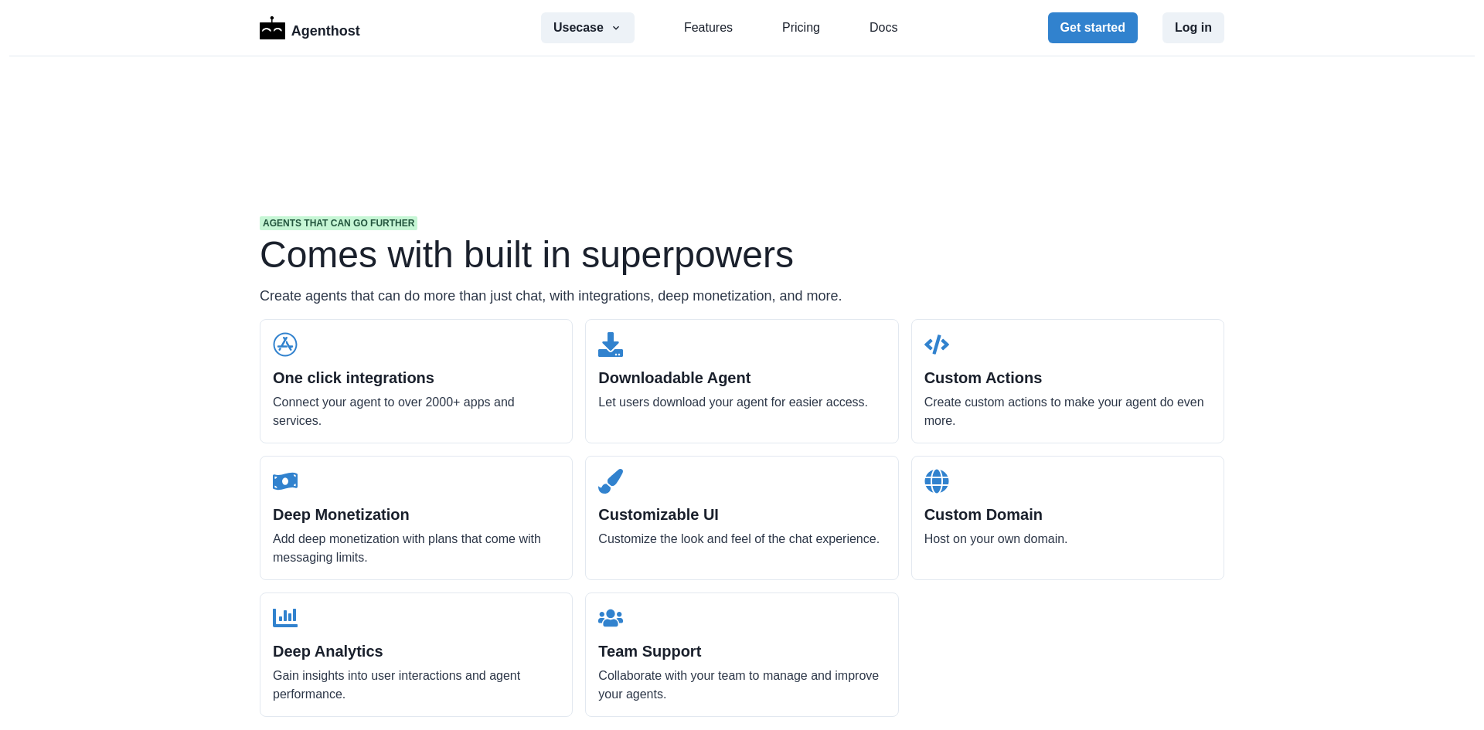  Describe the element at coordinates (741, 378) in the screenshot. I see `h2: Downloadable Agent` at that location.